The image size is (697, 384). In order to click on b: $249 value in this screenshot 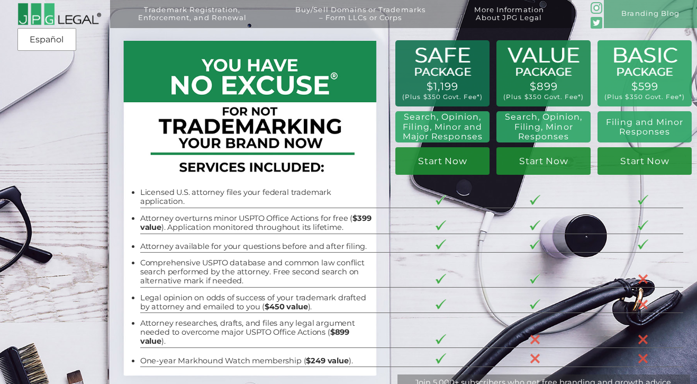, I will do `click(327, 361)`.